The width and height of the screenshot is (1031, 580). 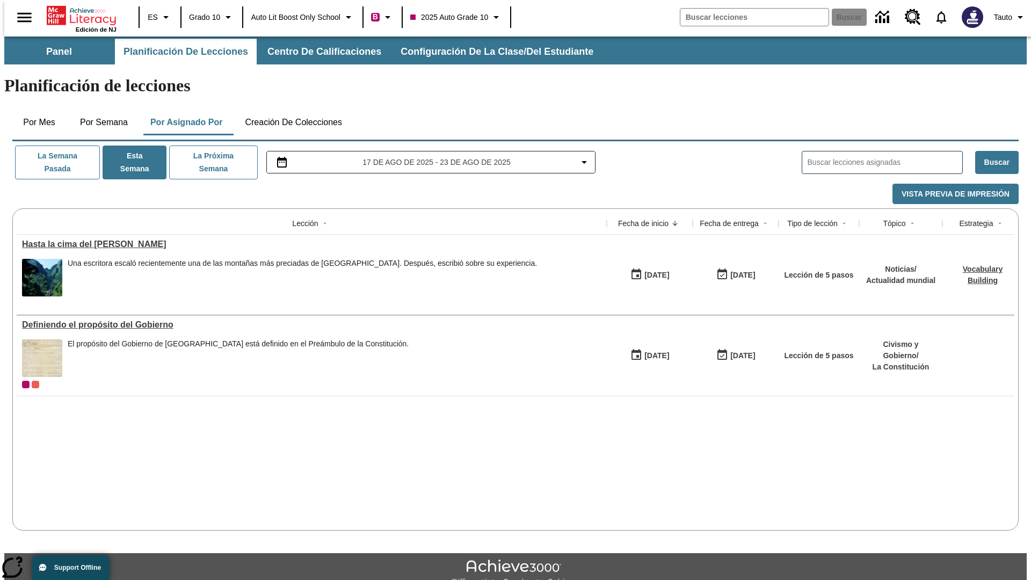 I want to click on a: Portada, so click(x=82, y=16).